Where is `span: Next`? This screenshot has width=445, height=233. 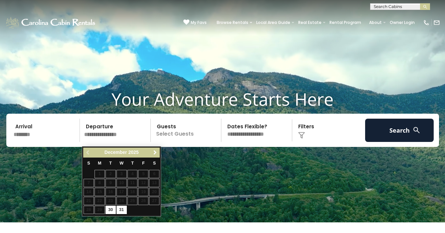 span: Next is located at coordinates (155, 153).